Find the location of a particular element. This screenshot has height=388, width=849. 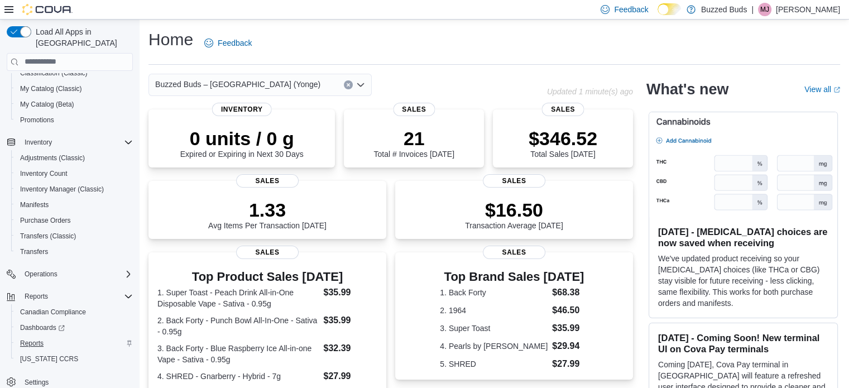

a: Inventory Count is located at coordinates (44, 174).